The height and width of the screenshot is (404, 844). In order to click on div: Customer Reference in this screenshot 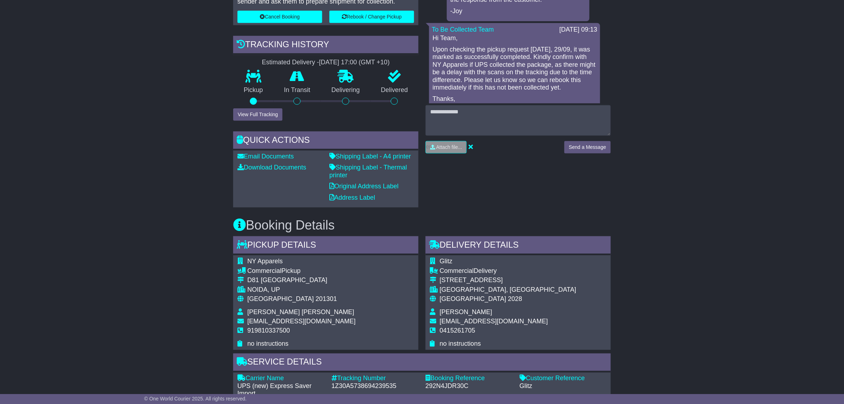, I will do `click(563, 378)`.